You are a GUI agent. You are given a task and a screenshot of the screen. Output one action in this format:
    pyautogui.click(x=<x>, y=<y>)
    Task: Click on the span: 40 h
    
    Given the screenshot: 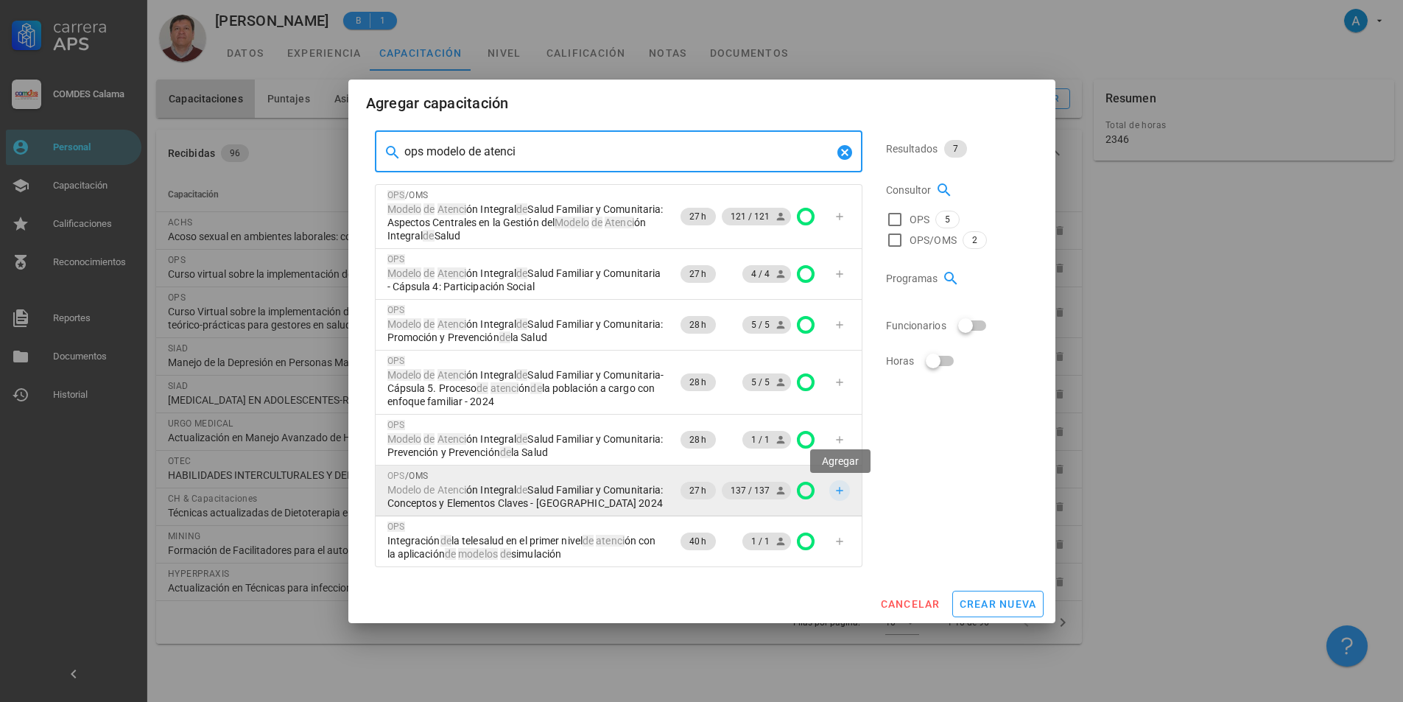 What is the action you would take?
    pyautogui.click(x=698, y=541)
    